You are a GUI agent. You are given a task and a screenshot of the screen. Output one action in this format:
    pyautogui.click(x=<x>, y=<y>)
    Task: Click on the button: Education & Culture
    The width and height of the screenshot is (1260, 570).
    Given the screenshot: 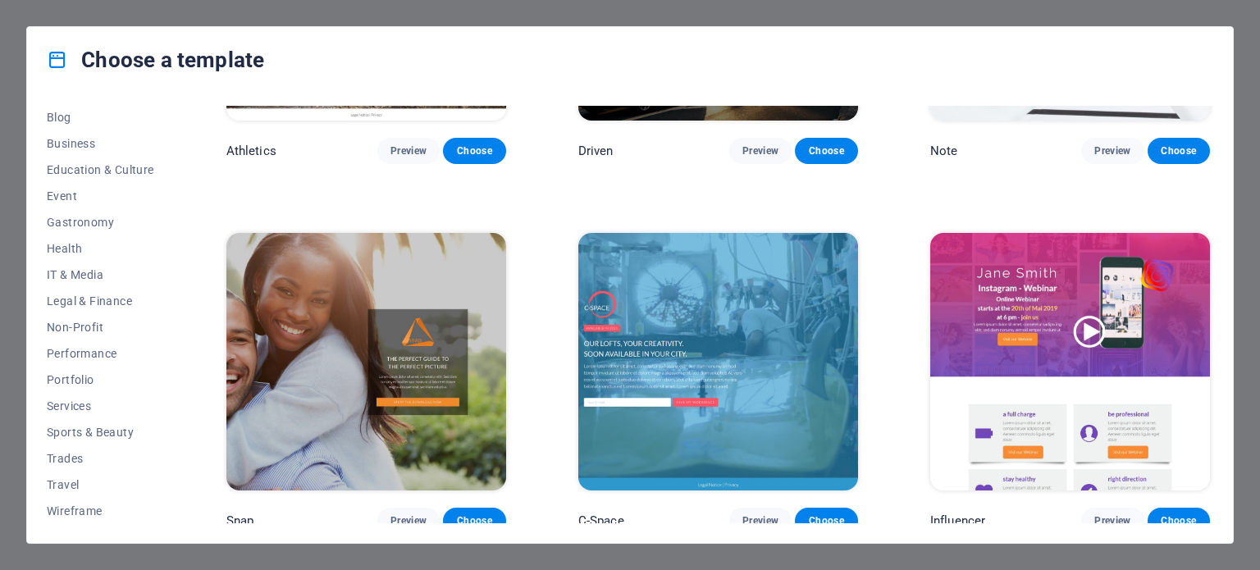 What is the action you would take?
    pyautogui.click(x=100, y=170)
    